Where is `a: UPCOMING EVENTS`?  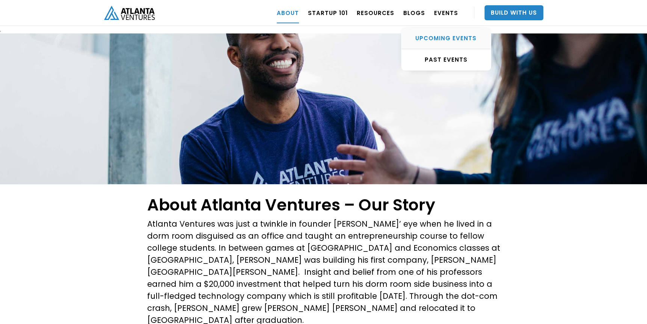
a: UPCOMING EVENTS is located at coordinates (446, 38).